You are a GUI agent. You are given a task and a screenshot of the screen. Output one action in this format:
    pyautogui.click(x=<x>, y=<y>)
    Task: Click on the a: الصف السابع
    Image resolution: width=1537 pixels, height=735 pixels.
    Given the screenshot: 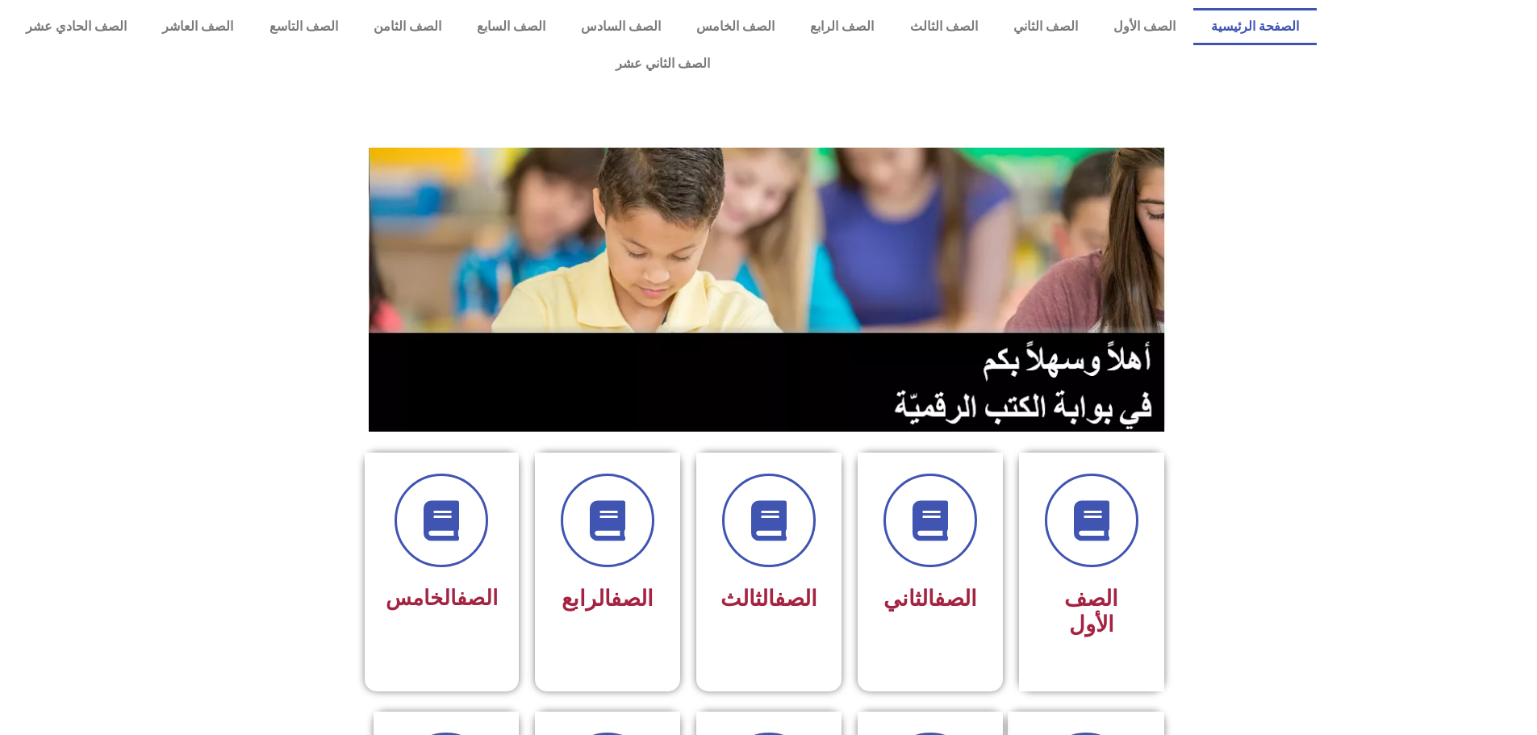 What is the action you would take?
    pyautogui.click(x=511, y=27)
    